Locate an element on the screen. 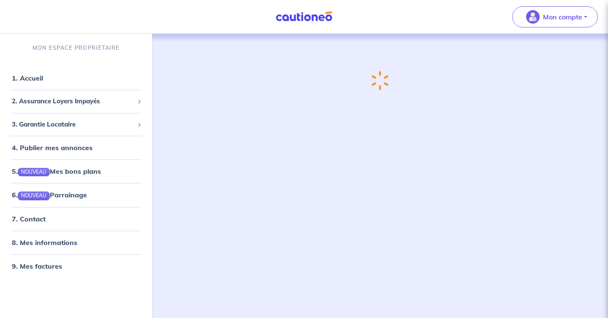 This screenshot has height=318, width=608. a: 7. Contact is located at coordinates (29, 219).